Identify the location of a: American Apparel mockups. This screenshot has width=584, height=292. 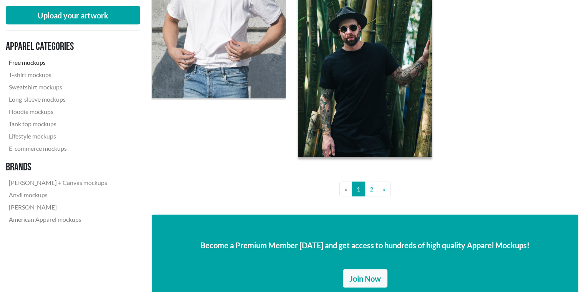
(58, 220).